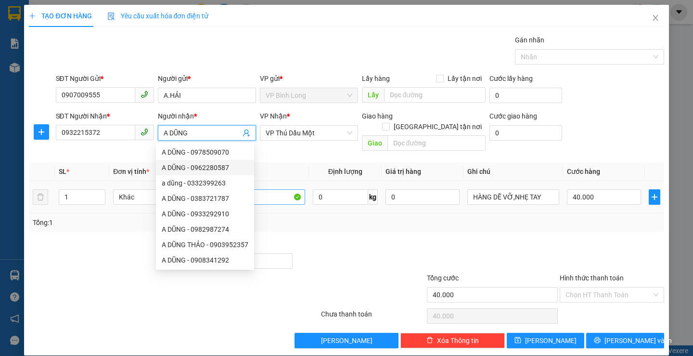 The height and width of the screenshot is (356, 693). What do you see at coordinates (375, 143) in the screenshot?
I see `span: Giao` at bounding box center [375, 143].